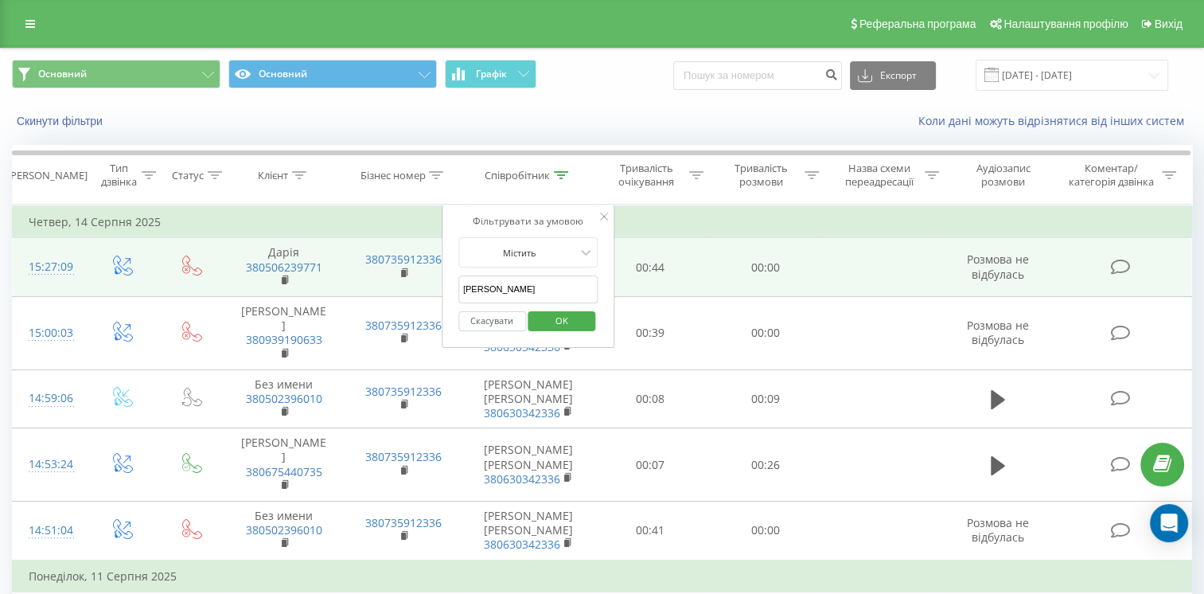 Image resolution: width=1204 pixels, height=594 pixels. What do you see at coordinates (650, 267) in the screenshot?
I see `td: 00:44` at bounding box center [650, 267].